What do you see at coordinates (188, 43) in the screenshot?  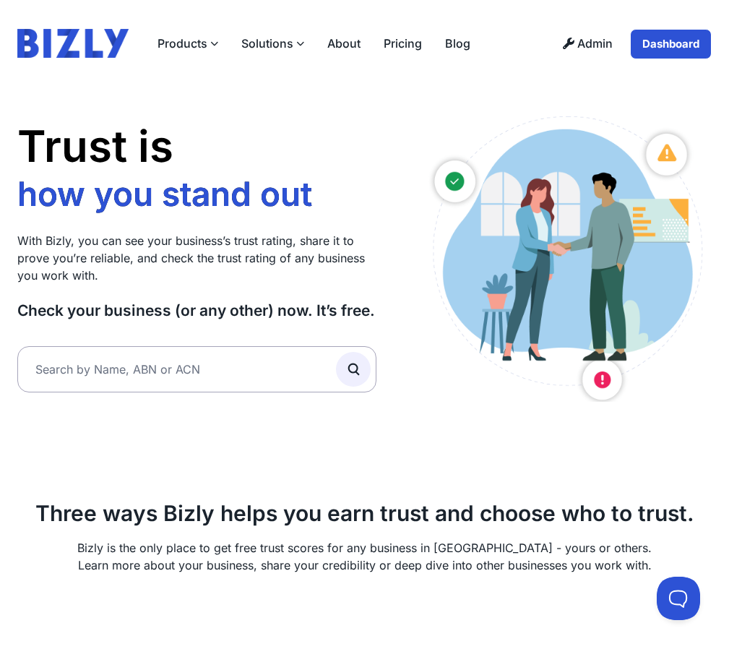 I see `label: Products` at bounding box center [188, 43].